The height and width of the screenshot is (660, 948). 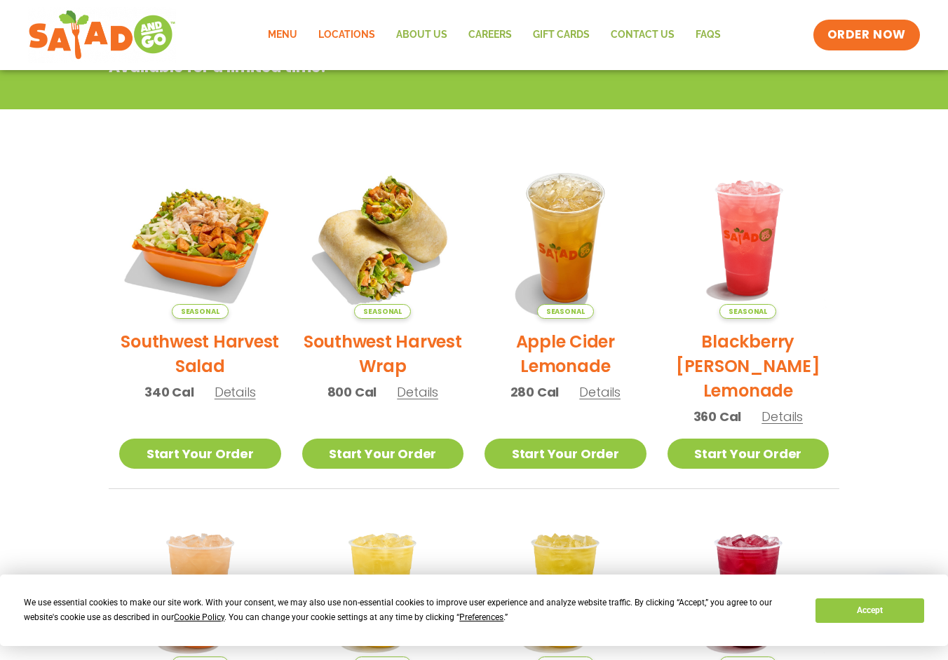 What do you see at coordinates (494, 35) in the screenshot?
I see `nav: Menu` at bounding box center [494, 35].